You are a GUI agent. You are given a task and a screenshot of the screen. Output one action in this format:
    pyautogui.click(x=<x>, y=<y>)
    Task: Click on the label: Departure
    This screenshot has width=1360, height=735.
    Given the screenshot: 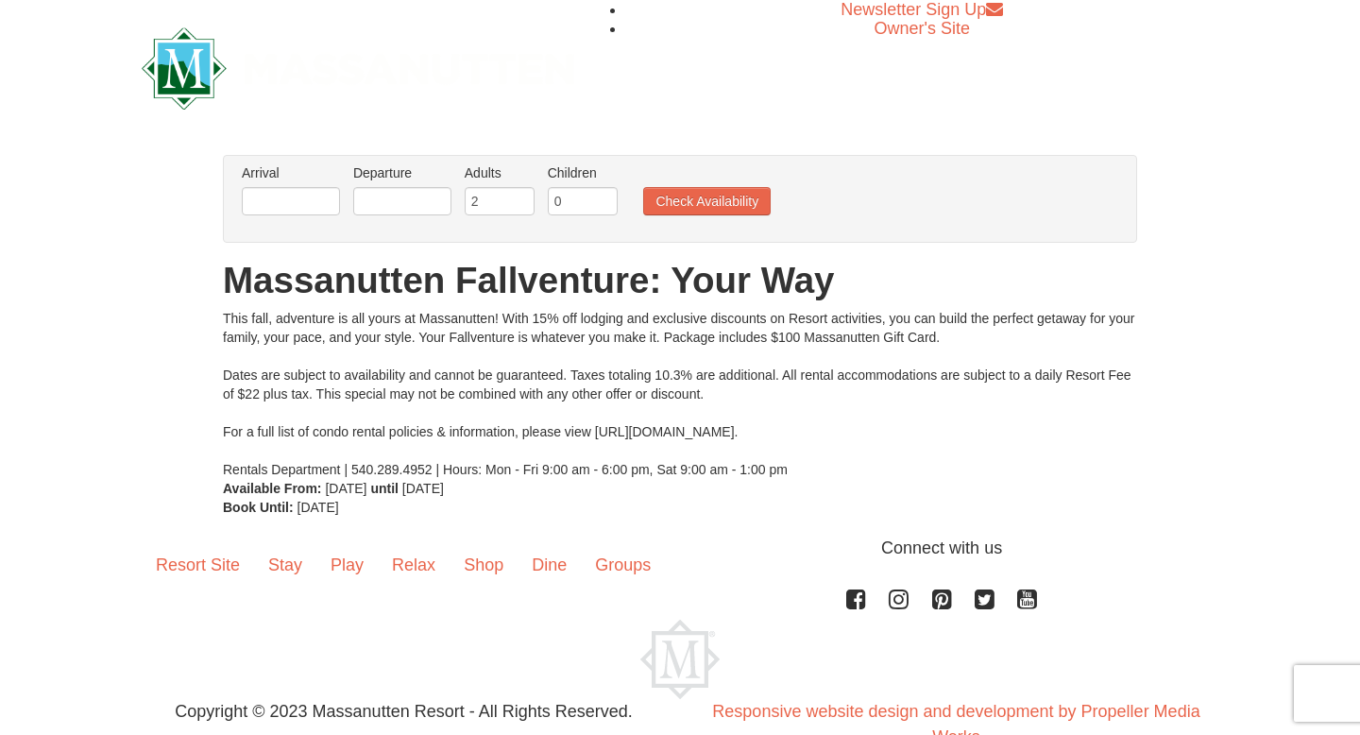 What is the action you would take?
    pyautogui.click(x=402, y=173)
    